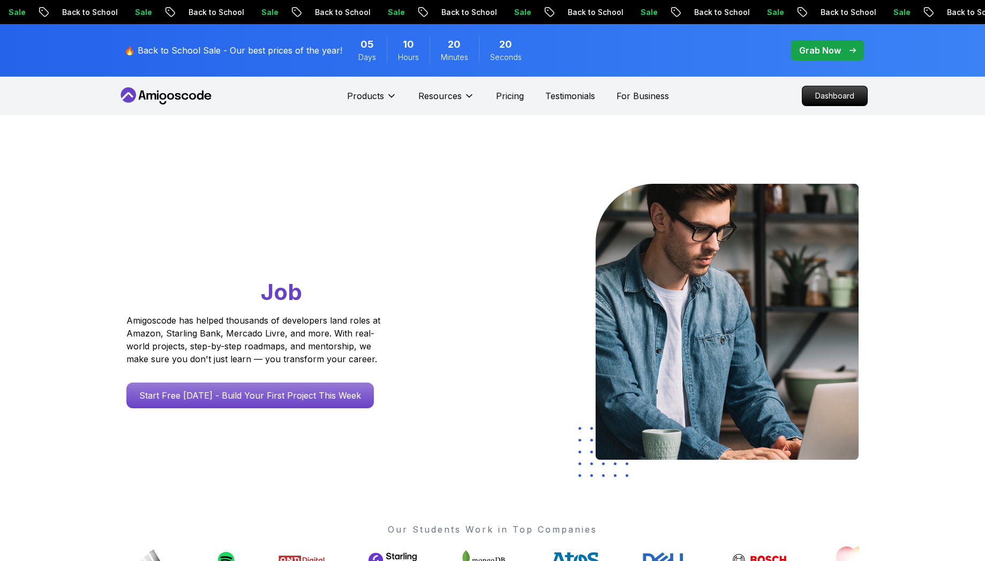 The height and width of the screenshot is (561, 985). Describe the element at coordinates (365, 96) in the screenshot. I see `p: Products` at that location.